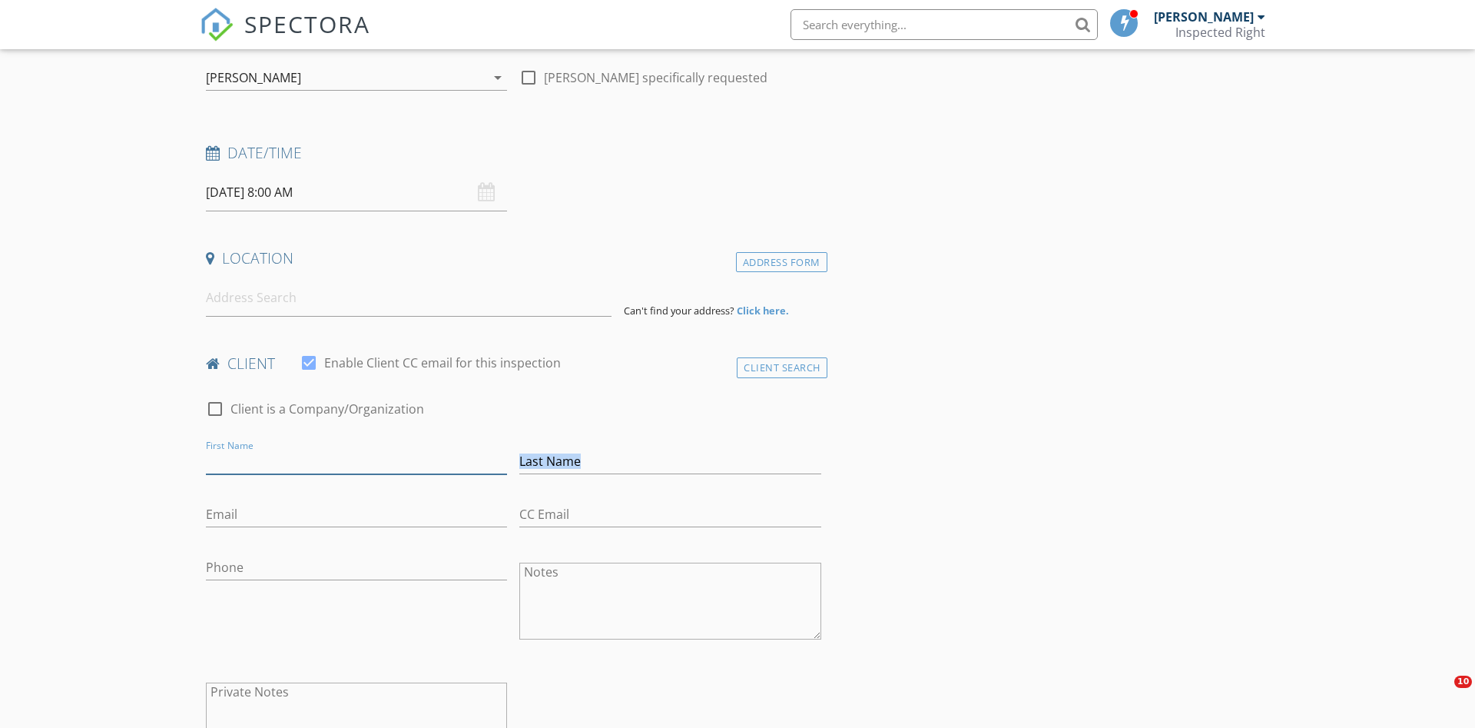 The image size is (1475, 728). I want to click on a: SPECTORA, so click(285, 37).